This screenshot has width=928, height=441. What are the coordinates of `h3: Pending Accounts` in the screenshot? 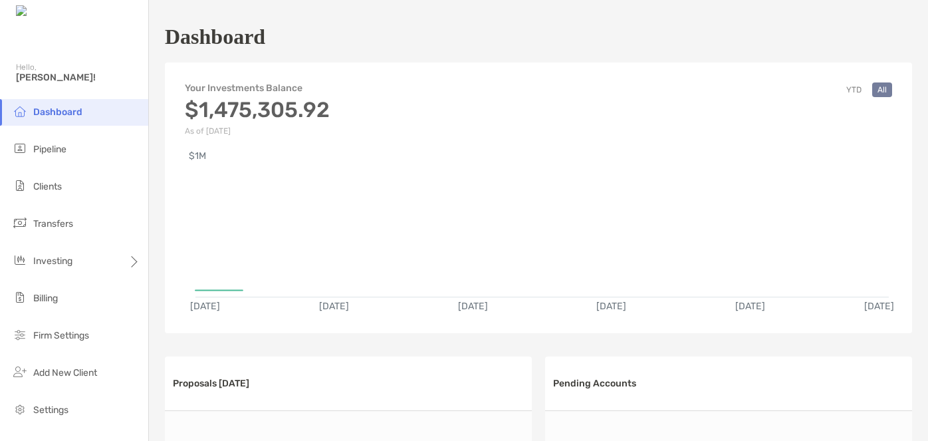 It's located at (594, 383).